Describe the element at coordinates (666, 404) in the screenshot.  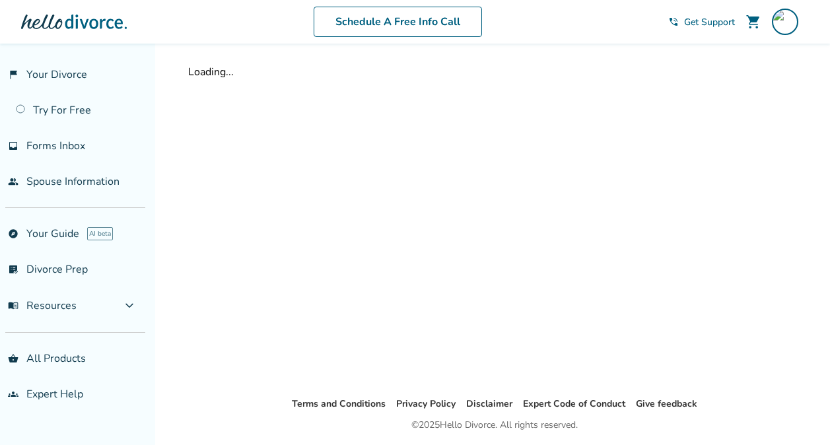
I see `li: Give feedback` at that location.